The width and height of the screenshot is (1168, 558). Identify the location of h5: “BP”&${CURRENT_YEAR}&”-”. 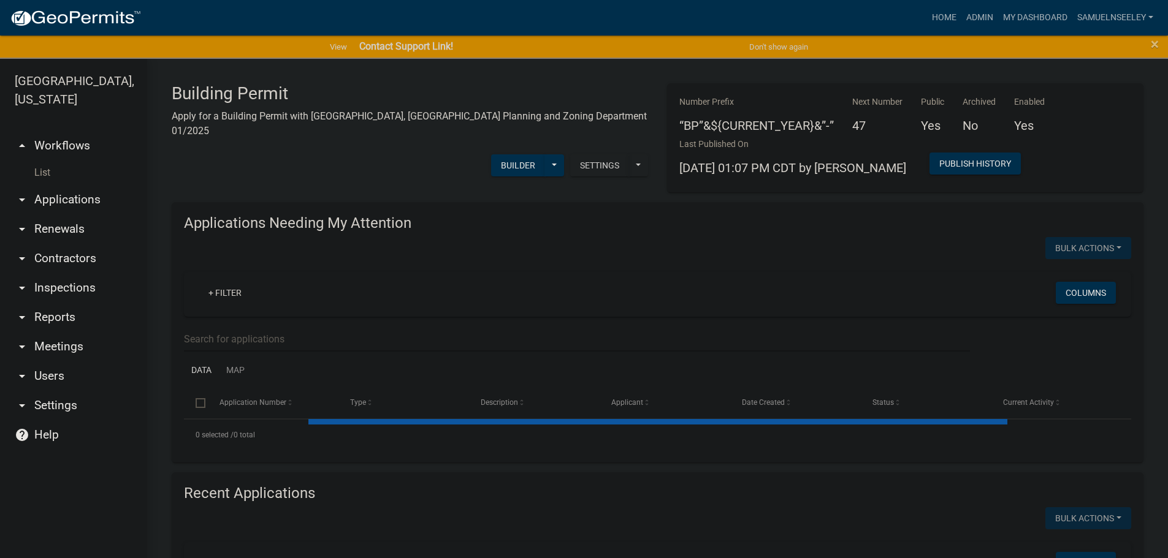
(756, 126).